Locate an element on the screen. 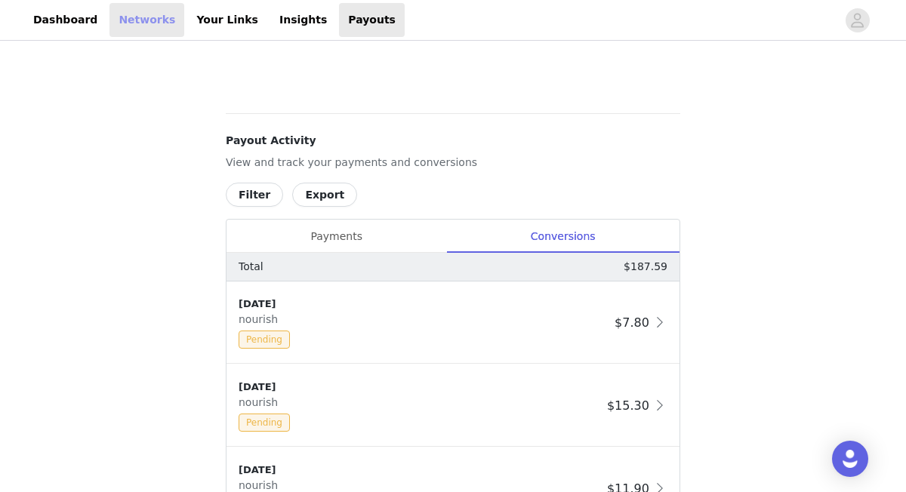 The height and width of the screenshot is (492, 906). div: Open Intercom Messenger is located at coordinates (850, 459).